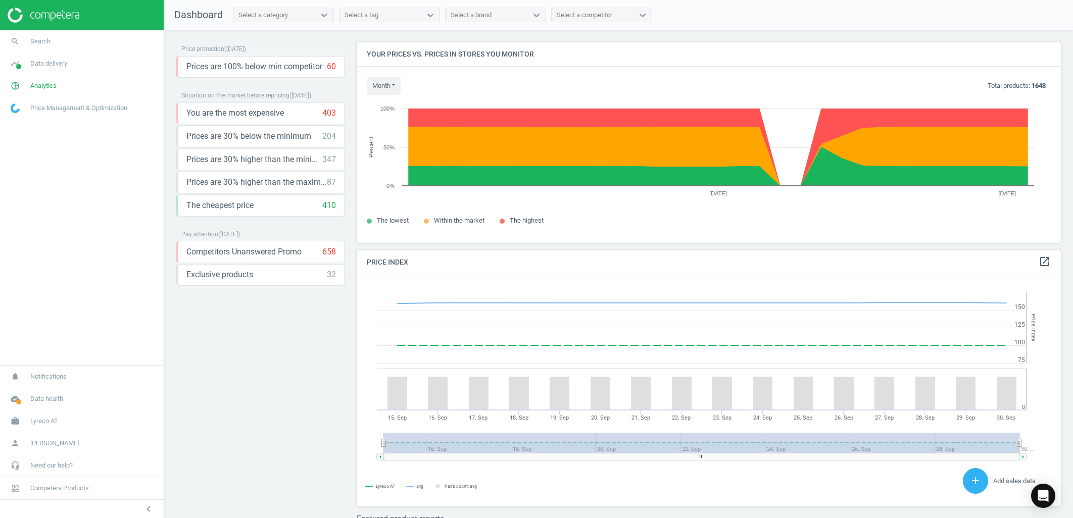 The height and width of the screenshot is (518, 1073). What do you see at coordinates (44, 421) in the screenshot?
I see `span: Lyreco AT` at bounding box center [44, 421].